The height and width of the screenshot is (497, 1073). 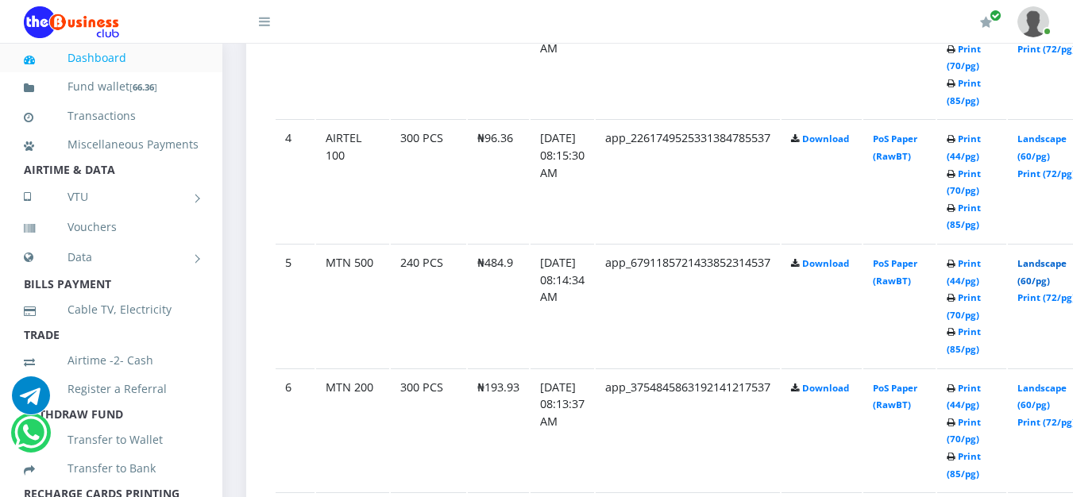 What do you see at coordinates (111, 116) in the screenshot?
I see `a: Transactions` at bounding box center [111, 116].